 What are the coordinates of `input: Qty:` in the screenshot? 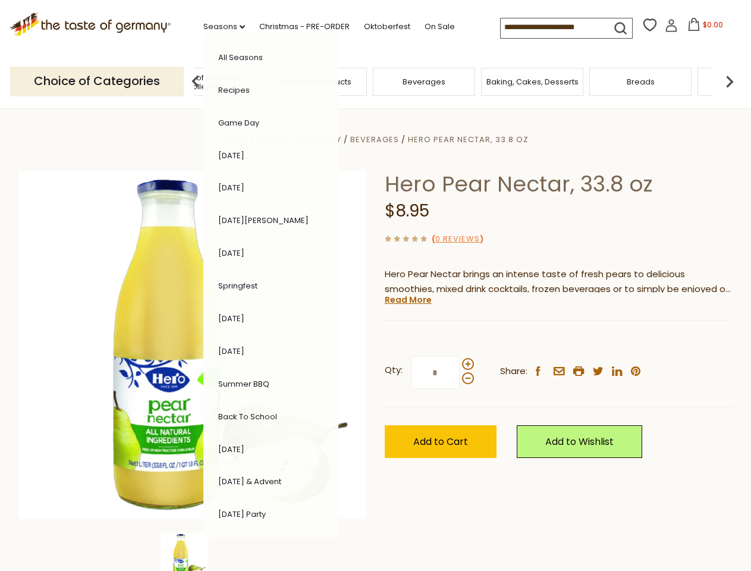 It's located at (435, 372).